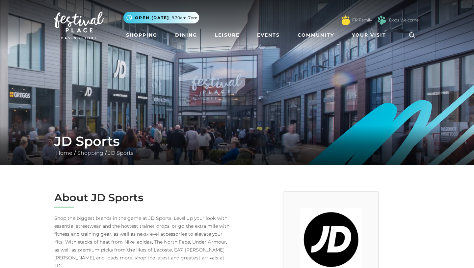  What do you see at coordinates (362, 20) in the screenshot?
I see `a: FP Family` at bounding box center [362, 20].